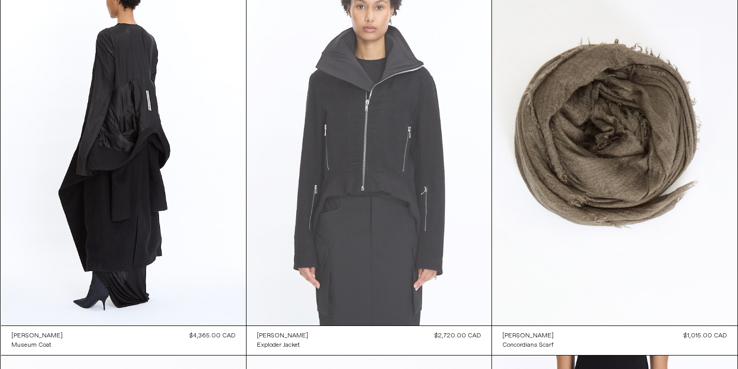  I want to click on div: $2,720.00 CAD, so click(458, 336).